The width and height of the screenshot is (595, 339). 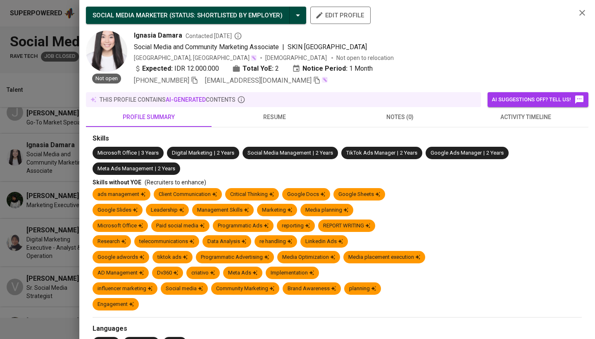 What do you see at coordinates (184, 288) in the screenshot?
I see `div: Social media` at bounding box center [184, 288].